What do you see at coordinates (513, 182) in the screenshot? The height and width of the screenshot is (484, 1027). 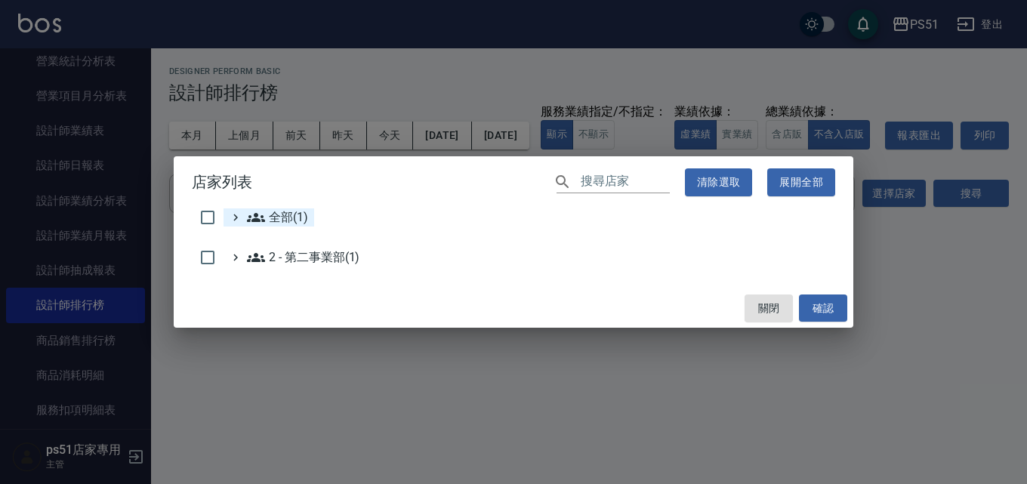 I see `h2: 店家列表` at bounding box center [513, 182].